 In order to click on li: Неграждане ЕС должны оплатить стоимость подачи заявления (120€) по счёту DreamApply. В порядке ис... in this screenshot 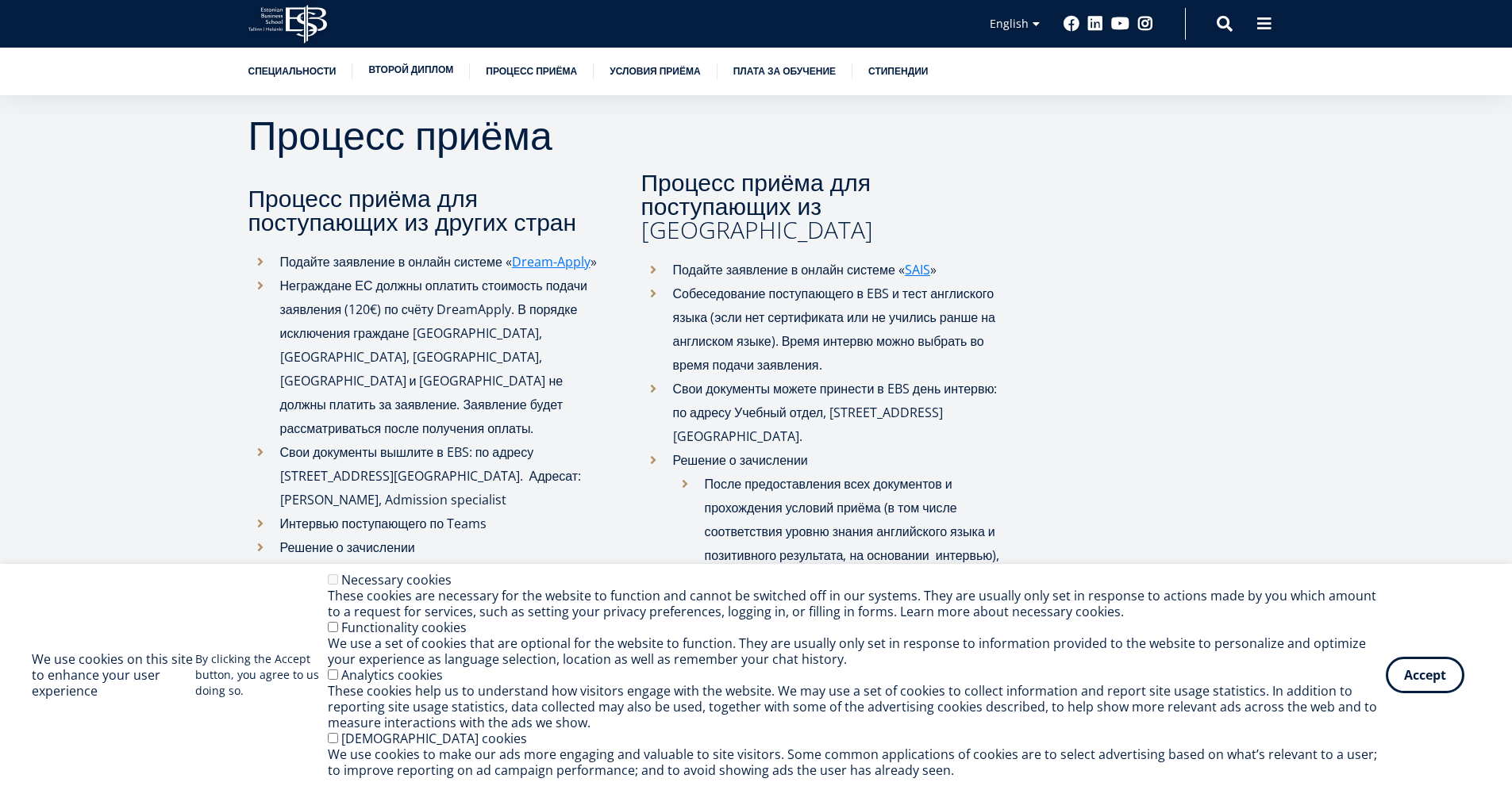, I will do `click(429, 357)`.